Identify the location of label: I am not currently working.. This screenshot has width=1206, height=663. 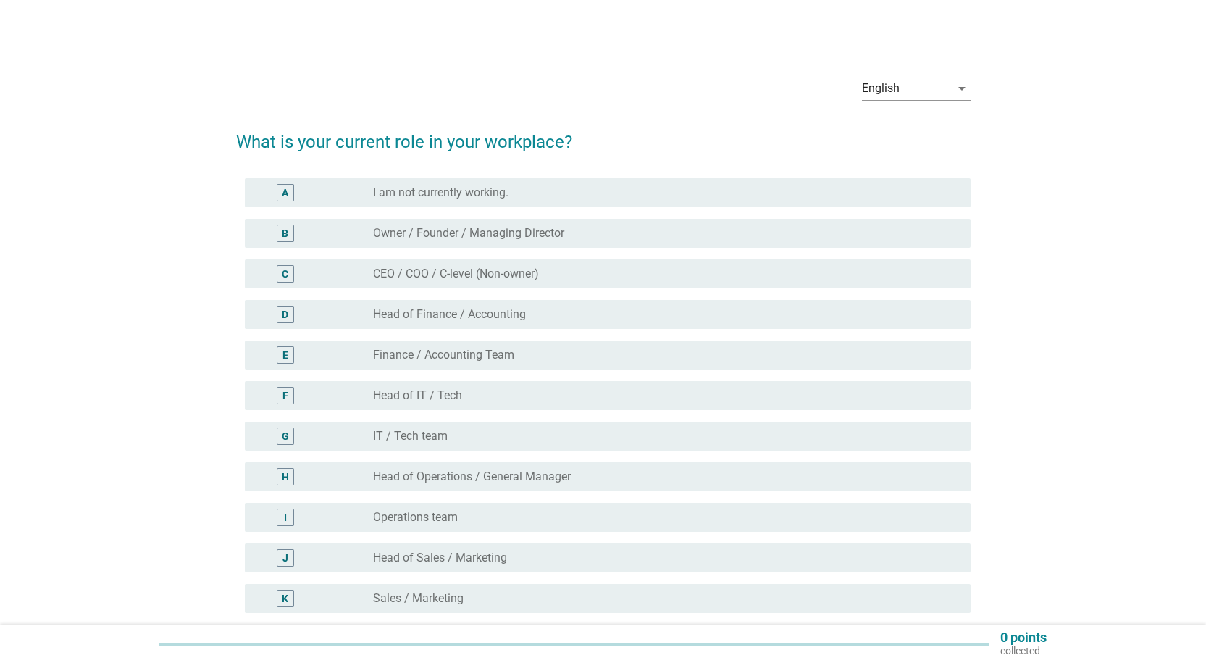
(440, 193).